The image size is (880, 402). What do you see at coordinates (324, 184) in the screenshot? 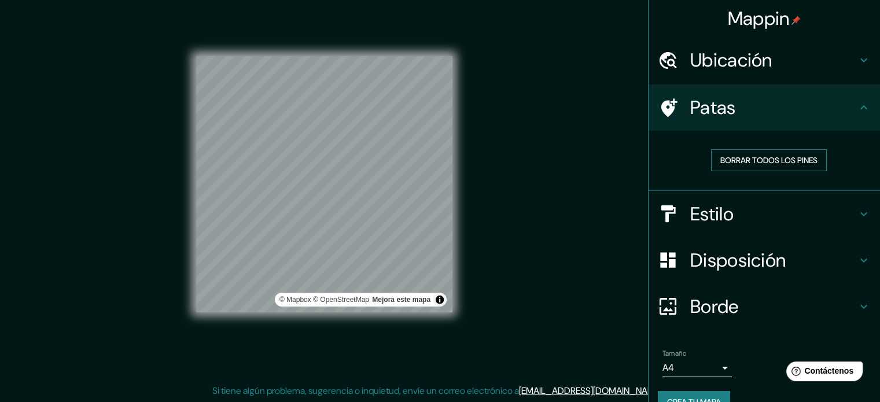
I see `canvas: Mapa` at bounding box center [324, 184].